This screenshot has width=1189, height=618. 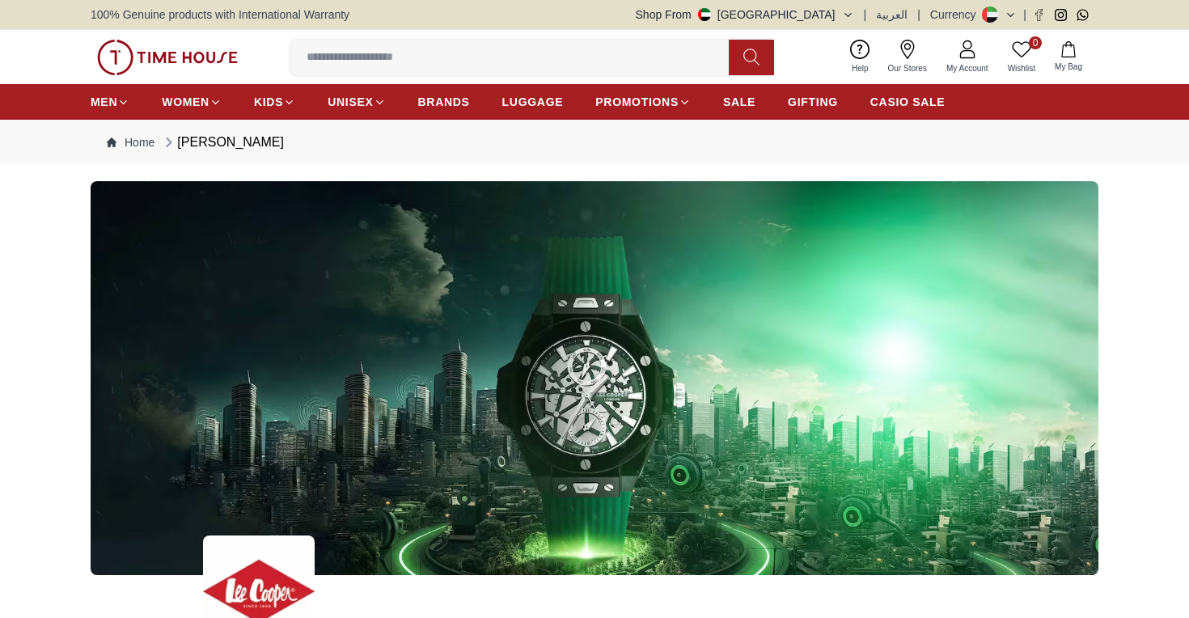 What do you see at coordinates (739, 102) in the screenshot?
I see `span: SALE` at bounding box center [739, 102].